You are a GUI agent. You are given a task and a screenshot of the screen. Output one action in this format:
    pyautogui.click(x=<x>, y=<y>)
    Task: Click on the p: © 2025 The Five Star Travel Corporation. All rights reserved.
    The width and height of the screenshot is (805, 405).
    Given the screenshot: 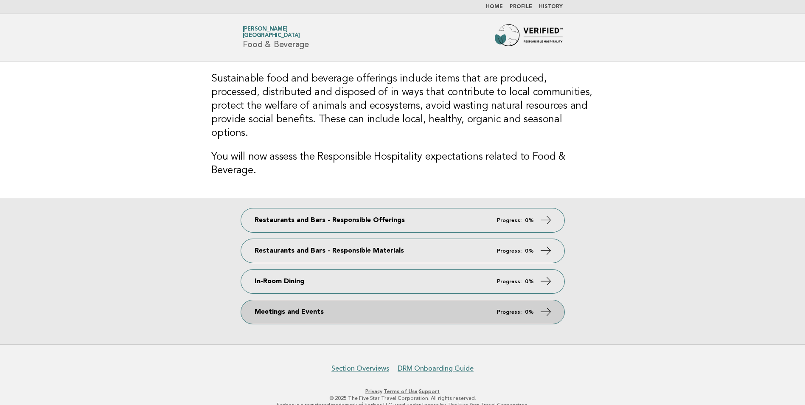 What is the action you would take?
    pyautogui.click(x=403, y=398)
    